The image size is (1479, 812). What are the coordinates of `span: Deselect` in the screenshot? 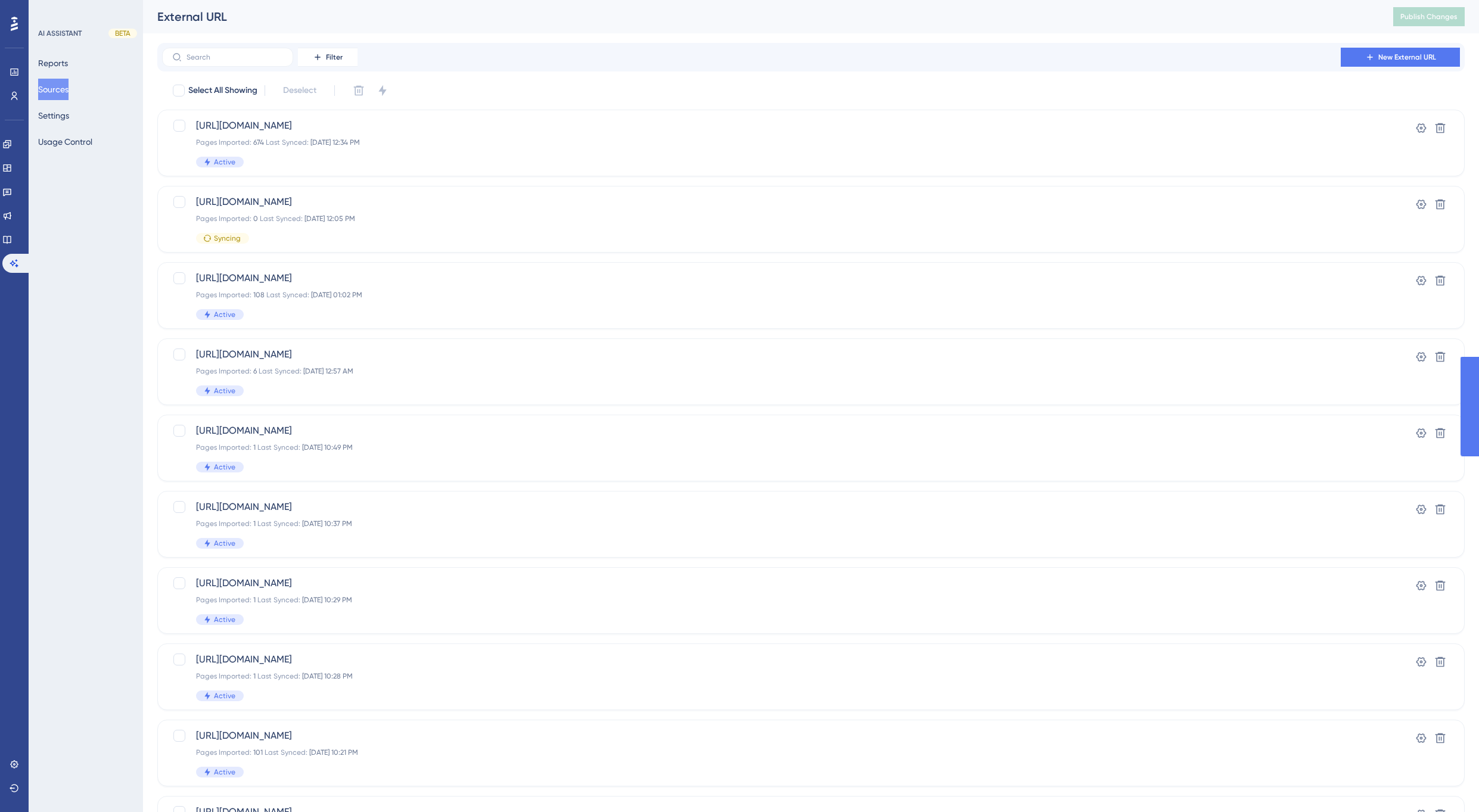 It's located at (299, 91).